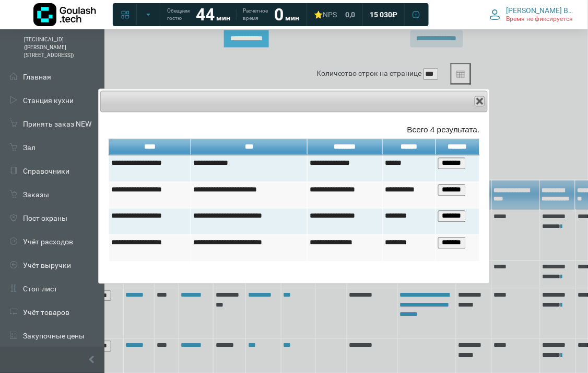  What do you see at coordinates (65, 15) in the screenshot?
I see `img: Логотип компании Goulash.tech` at bounding box center [65, 15].